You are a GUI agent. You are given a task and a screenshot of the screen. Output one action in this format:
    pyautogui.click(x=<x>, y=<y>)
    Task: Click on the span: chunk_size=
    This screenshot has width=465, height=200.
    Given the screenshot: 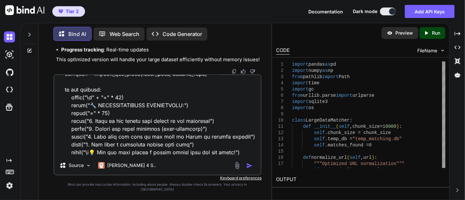 What is the action you would take?
    pyautogui.click(x=367, y=127)
    